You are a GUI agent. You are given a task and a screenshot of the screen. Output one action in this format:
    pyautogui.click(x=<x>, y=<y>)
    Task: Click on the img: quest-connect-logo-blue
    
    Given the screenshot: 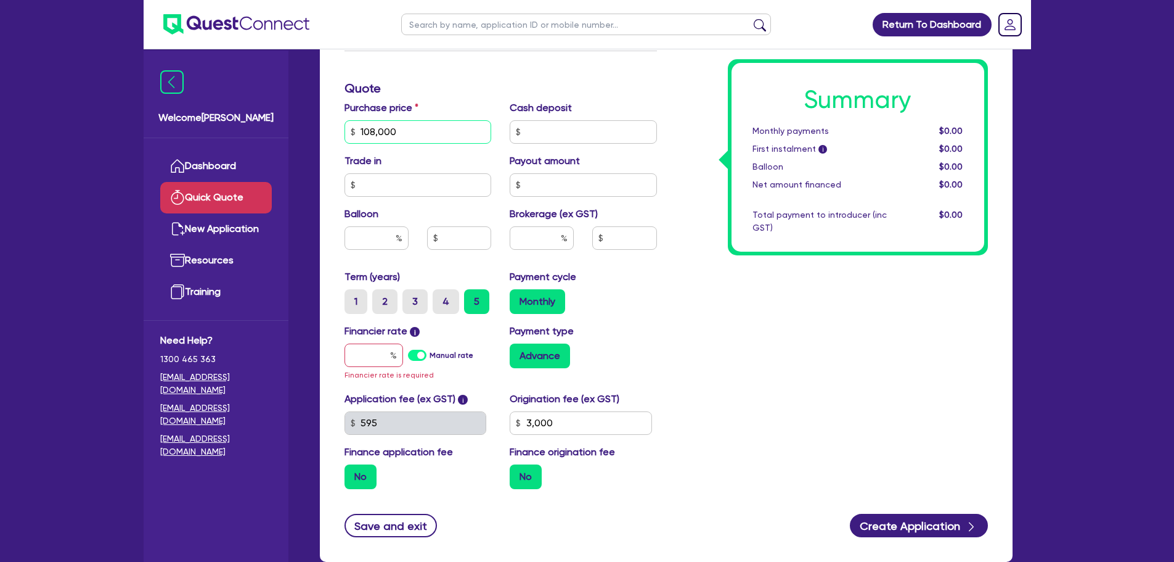 What is the action you would take?
    pyautogui.click(x=236, y=24)
    